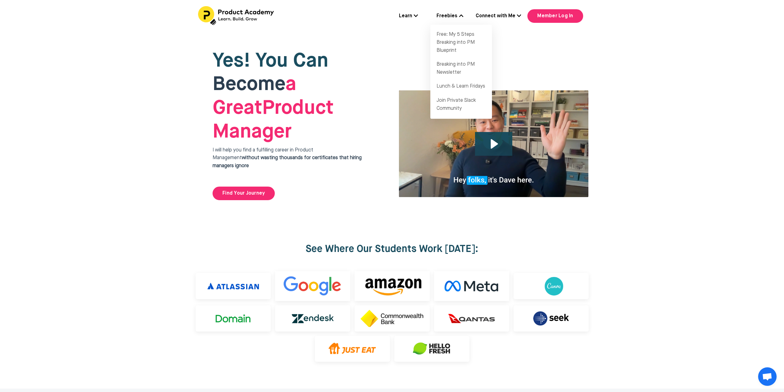 This screenshot has width=784, height=392. Describe the element at coordinates (244, 193) in the screenshot. I see `a: Find Your Journey` at that location.